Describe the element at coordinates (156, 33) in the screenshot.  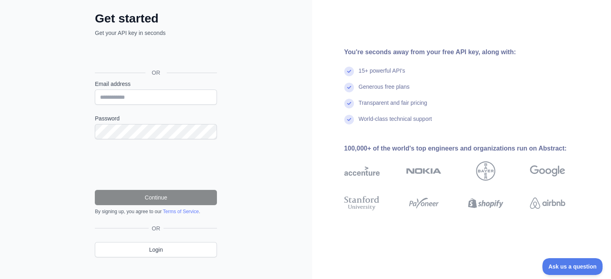
I see `p: Get your API key in seconds` at that location.